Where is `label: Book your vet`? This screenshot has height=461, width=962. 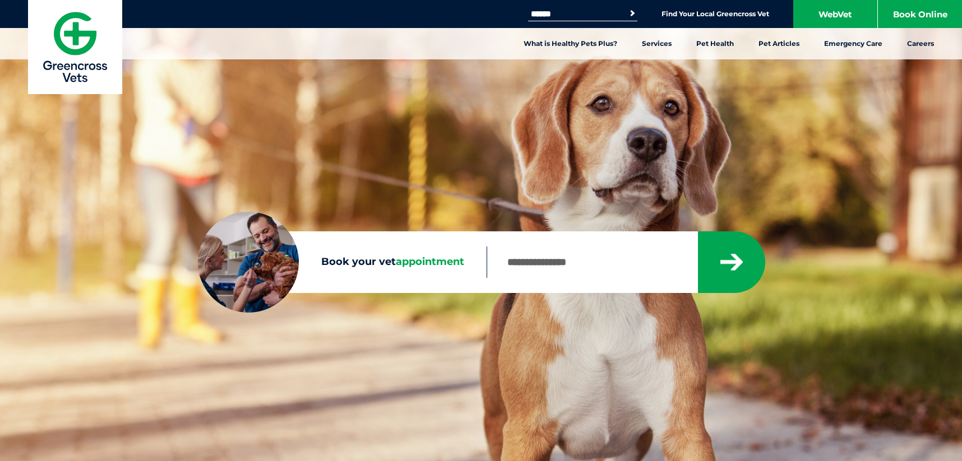
label: Book your vet is located at coordinates (342, 262).